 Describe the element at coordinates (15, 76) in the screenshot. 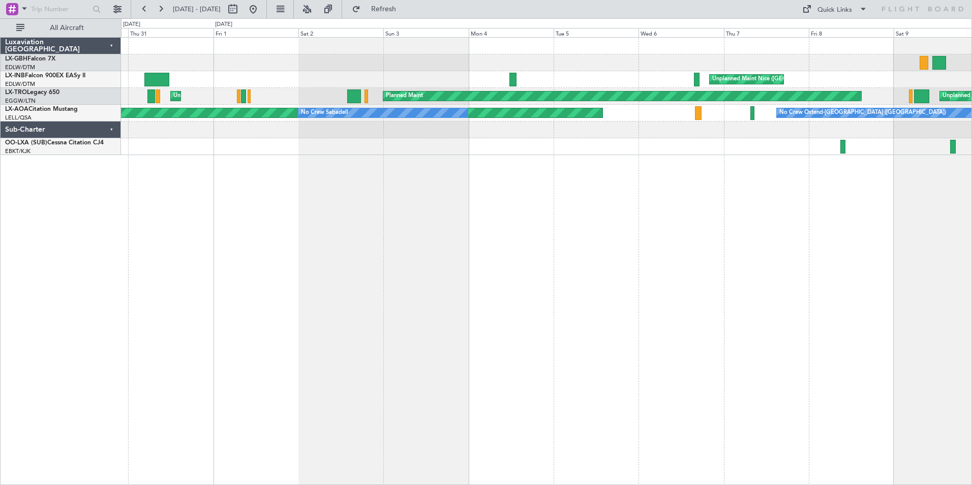

I see `span: LX-INB` at that location.